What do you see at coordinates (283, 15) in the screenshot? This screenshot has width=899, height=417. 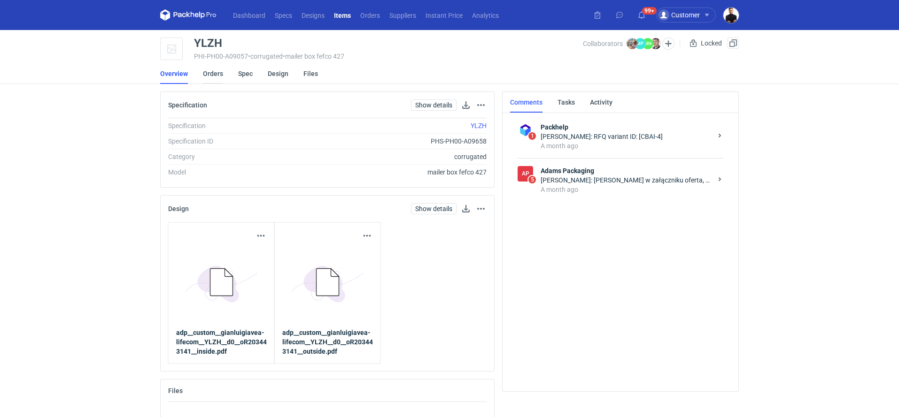 I see `a: Specs` at bounding box center [283, 15].